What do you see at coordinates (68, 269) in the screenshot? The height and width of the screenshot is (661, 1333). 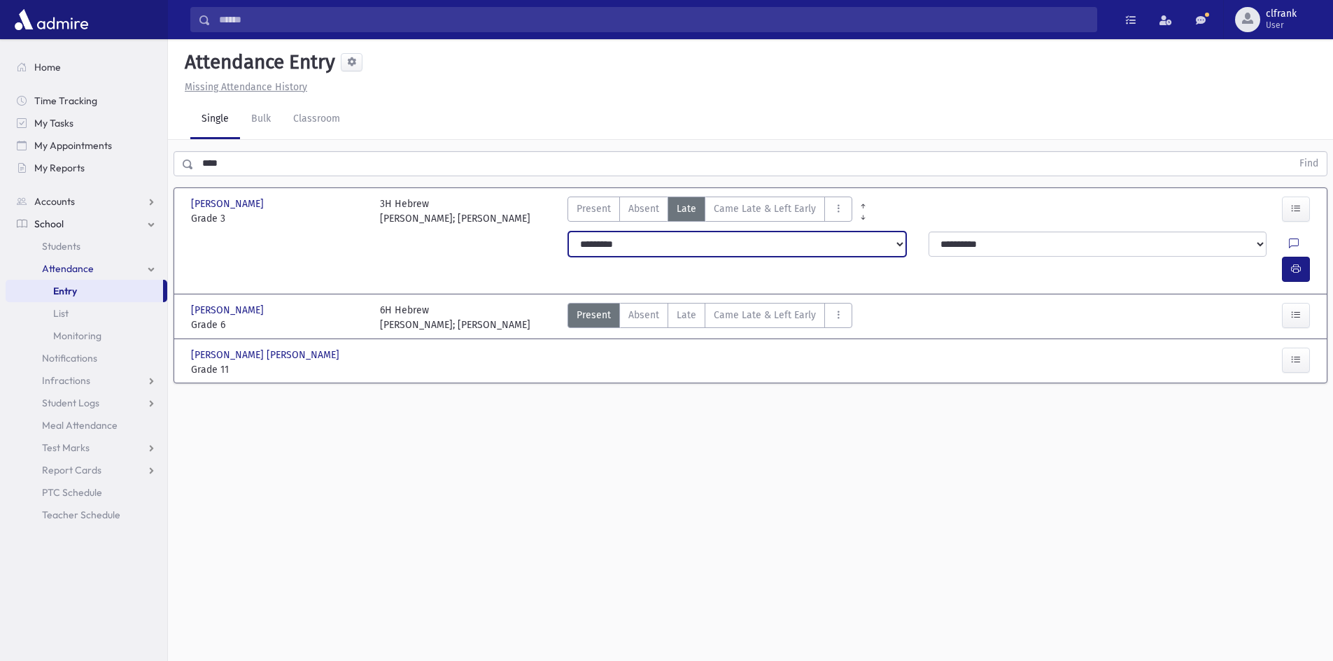 I see `span: Attendance` at bounding box center [68, 269].